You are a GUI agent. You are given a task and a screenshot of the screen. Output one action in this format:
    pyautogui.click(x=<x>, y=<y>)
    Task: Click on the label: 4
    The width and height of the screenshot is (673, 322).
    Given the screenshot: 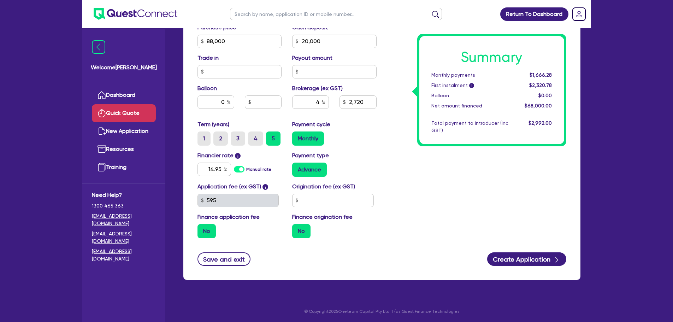 What is the action you would take?
    pyautogui.click(x=256, y=139)
    